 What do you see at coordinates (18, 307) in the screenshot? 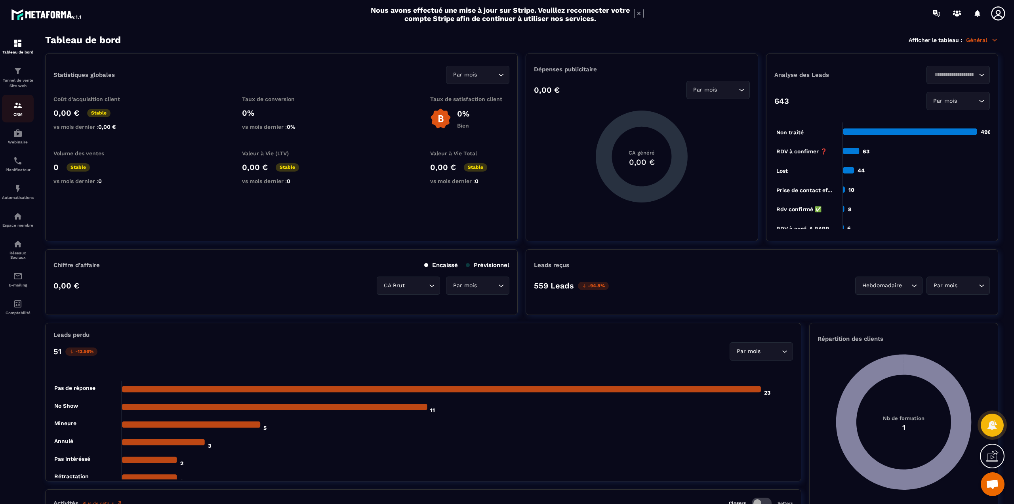
I see `a: accountantaccountantComptabilité` at bounding box center [18, 307].